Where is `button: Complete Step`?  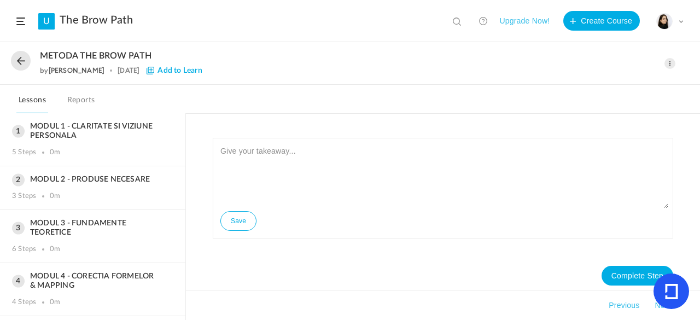 button: Complete Step is located at coordinates (637, 276).